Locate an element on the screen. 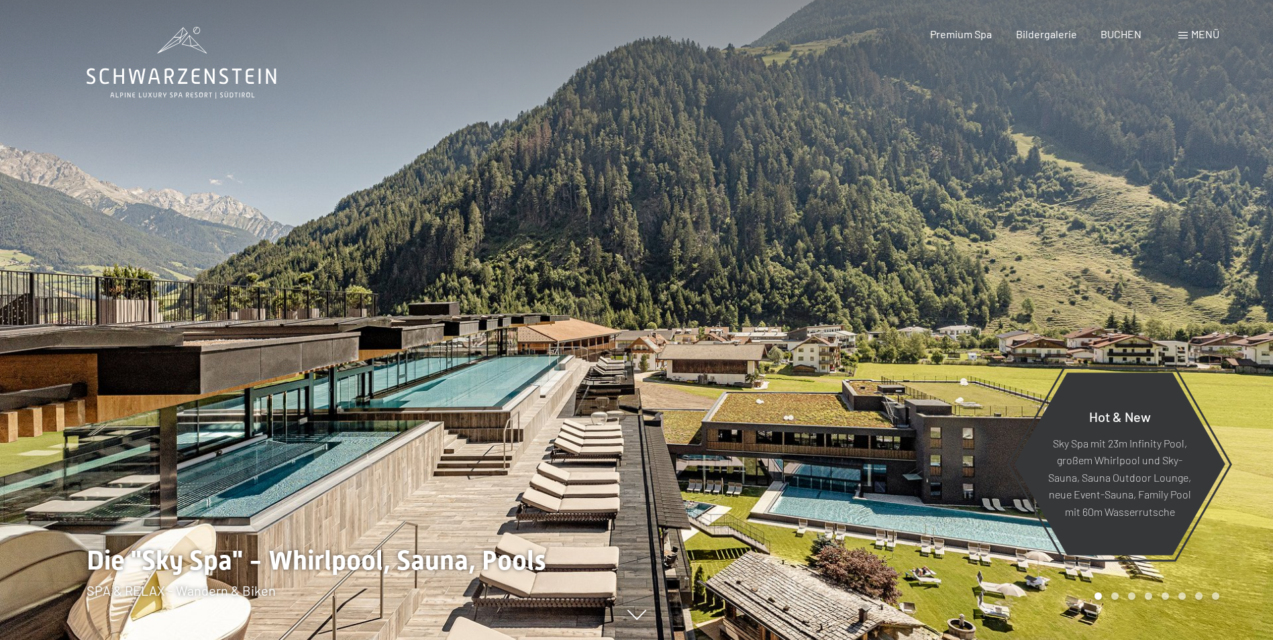  a: BUCHEN is located at coordinates (1121, 34).